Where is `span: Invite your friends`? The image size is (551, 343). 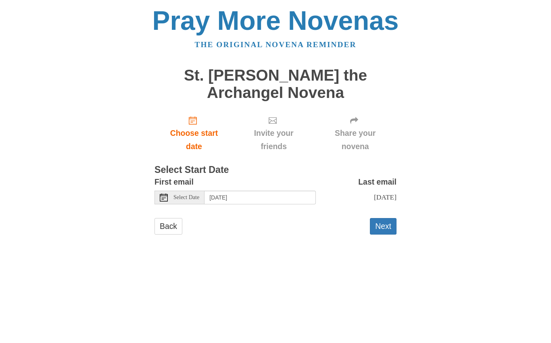
span: Invite your friends is located at coordinates (273, 140).